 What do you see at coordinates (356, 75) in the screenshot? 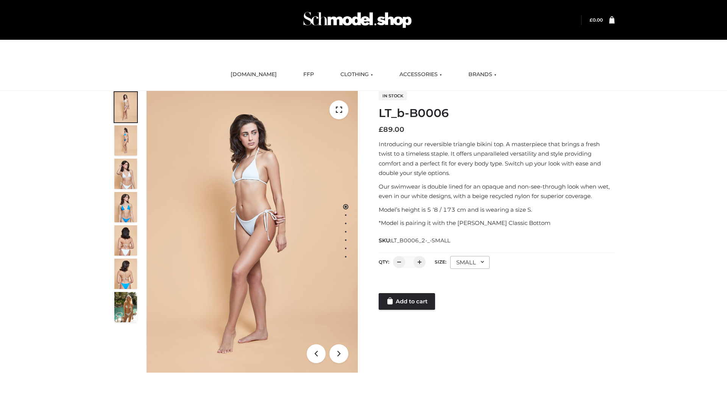
I see `a: CLOTHING` at bounding box center [356, 75].